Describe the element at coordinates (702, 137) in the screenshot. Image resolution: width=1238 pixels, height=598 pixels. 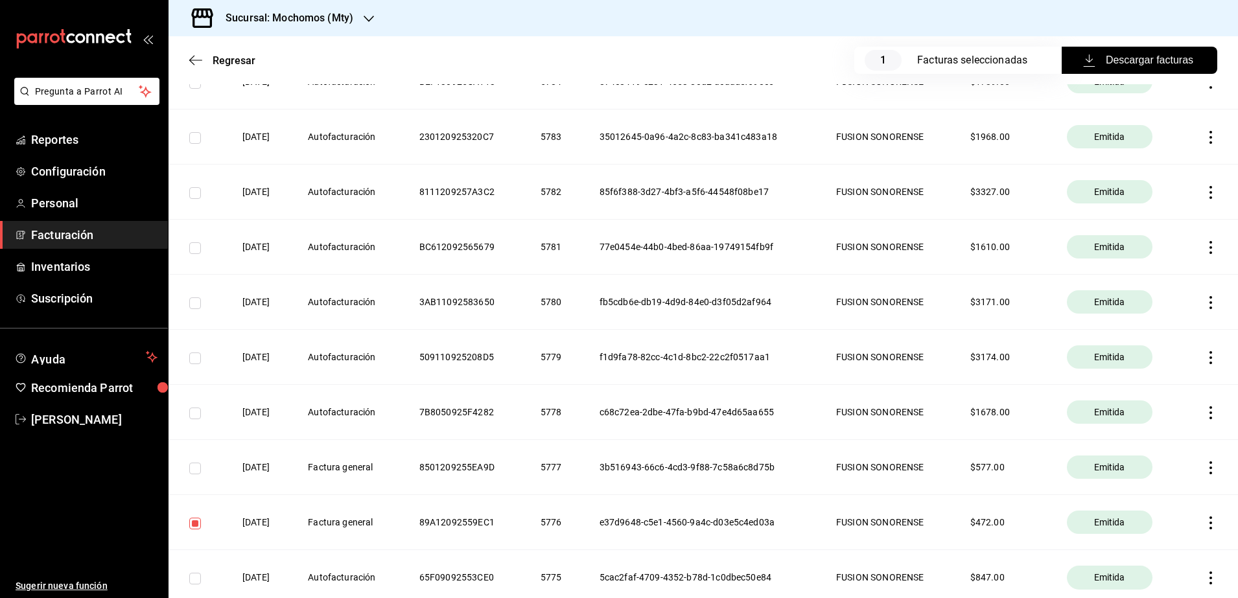
I see `th: 35012645-0a96-4a2c-8c83-ba341c483a18` at that location.